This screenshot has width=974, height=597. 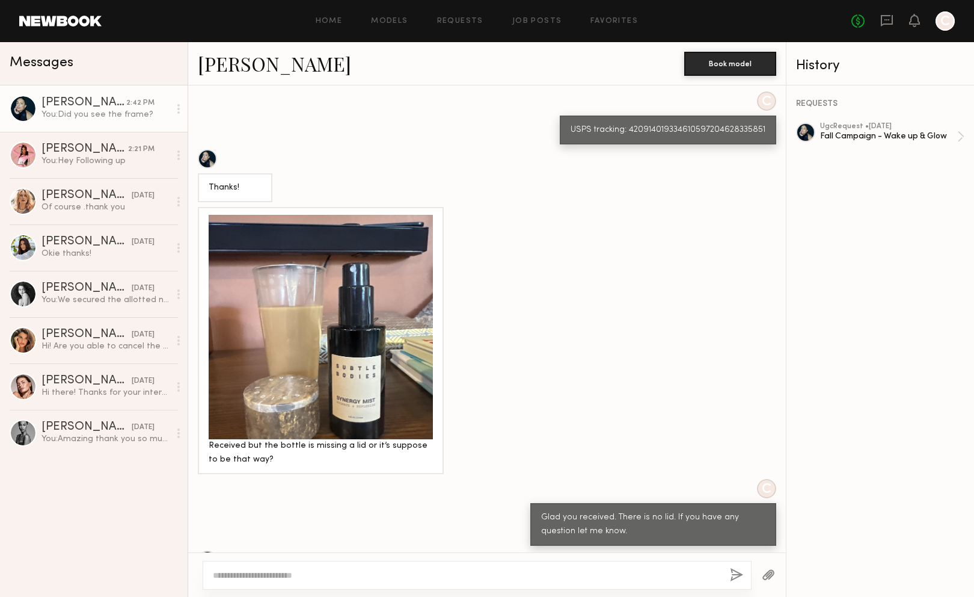 I want to click on div: You: Did you see the frame?, so click(x=105, y=114).